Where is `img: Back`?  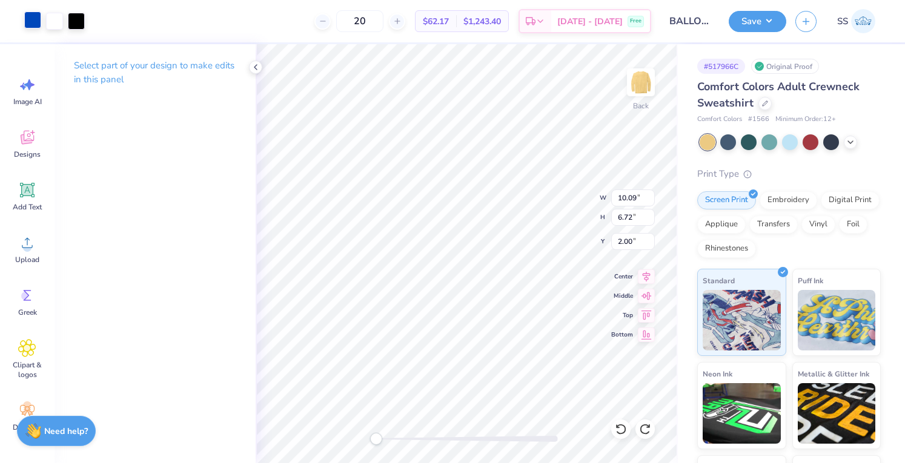 img: Back is located at coordinates (641, 82).